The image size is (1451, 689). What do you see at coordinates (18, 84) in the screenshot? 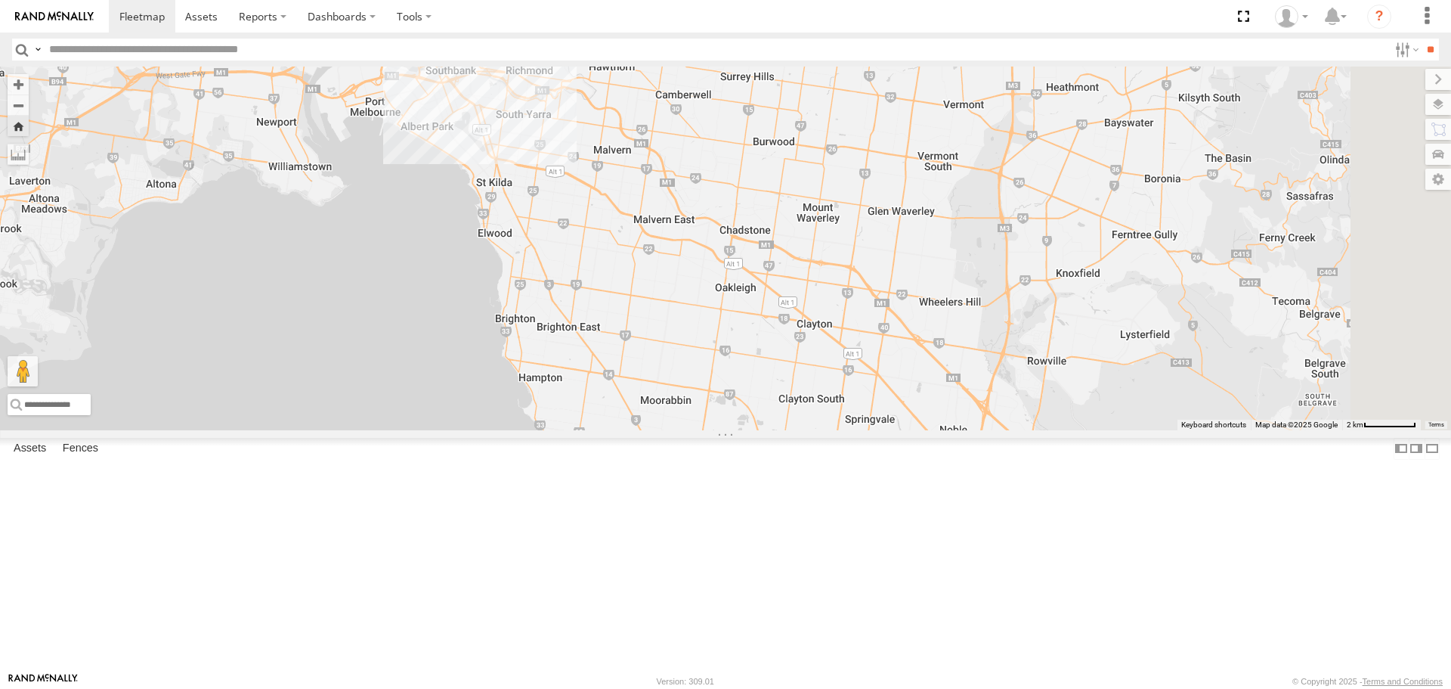
I see `button: Zoom in` at bounding box center [18, 84].